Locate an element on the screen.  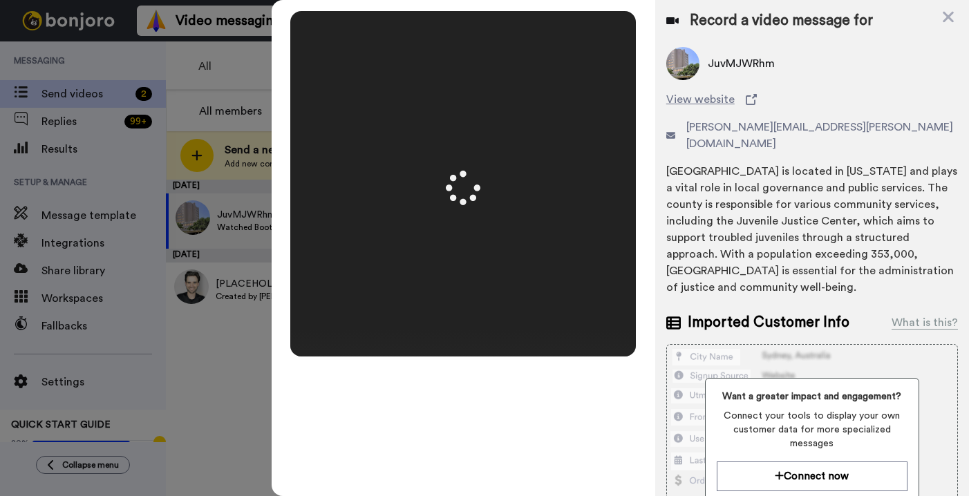
span: Imported Customer Info is located at coordinates (768, 323).